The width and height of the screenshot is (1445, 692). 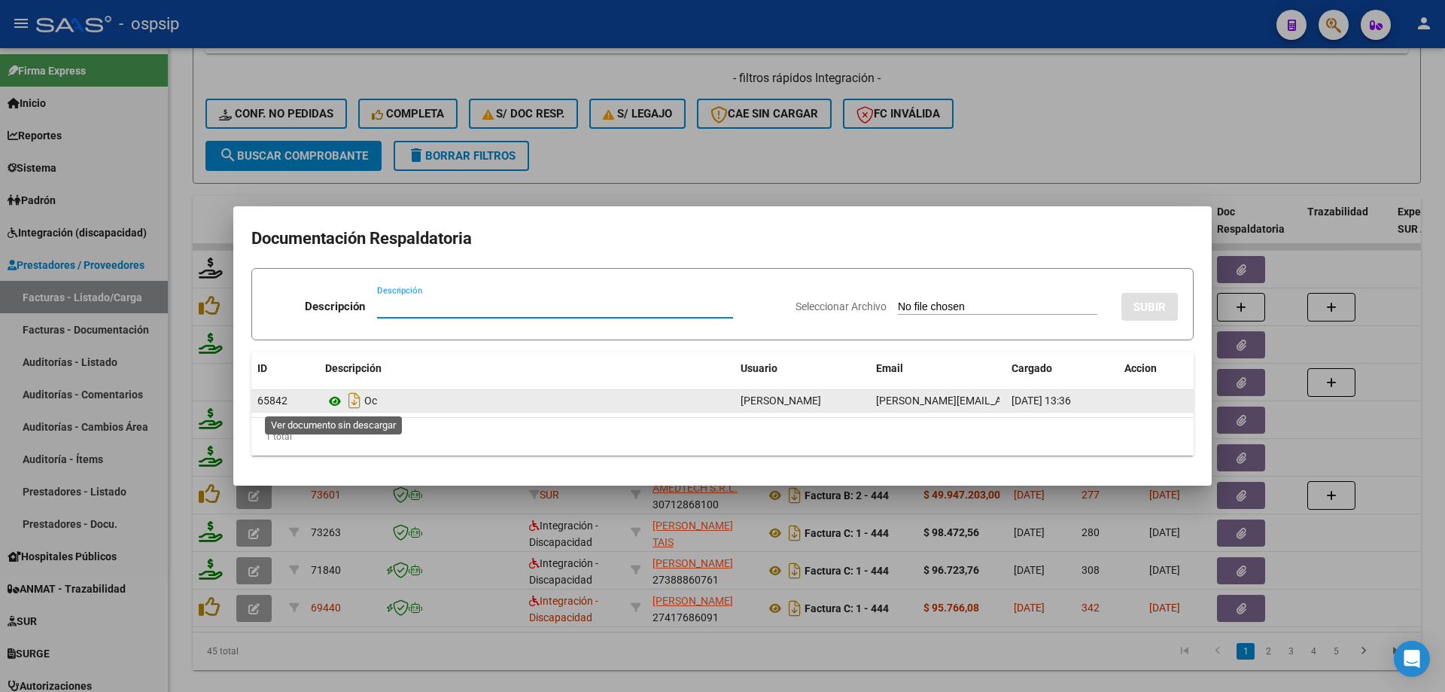 What do you see at coordinates (1149, 306) in the screenshot?
I see `button: SUBIR` at bounding box center [1149, 306].